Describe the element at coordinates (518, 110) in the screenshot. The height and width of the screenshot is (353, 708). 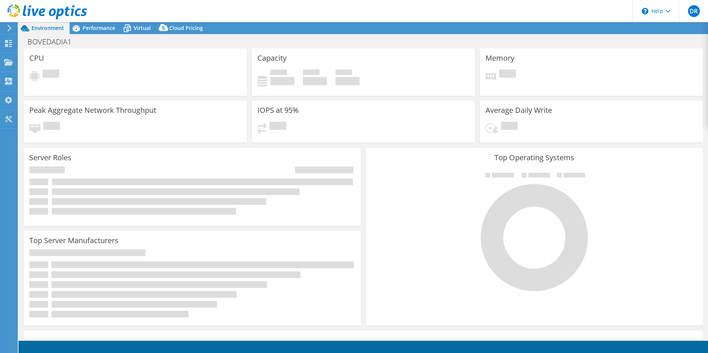
I see `h3: Average Daily Write` at that location.